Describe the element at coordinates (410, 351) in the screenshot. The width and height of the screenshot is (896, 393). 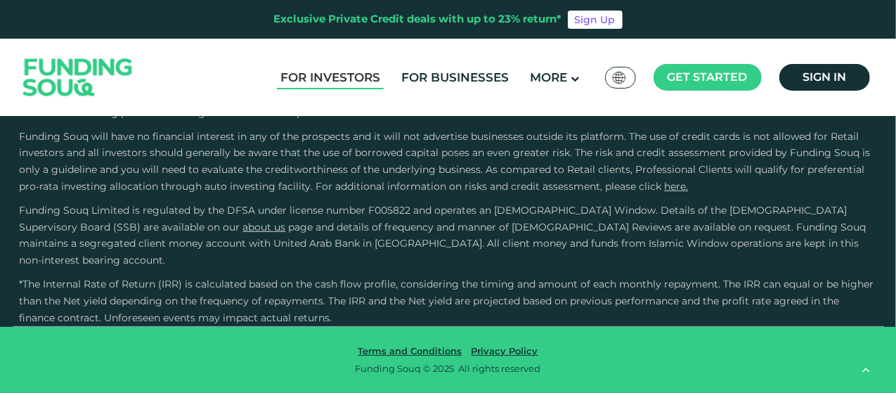
I see `a: Terms and Conditions` at that location.